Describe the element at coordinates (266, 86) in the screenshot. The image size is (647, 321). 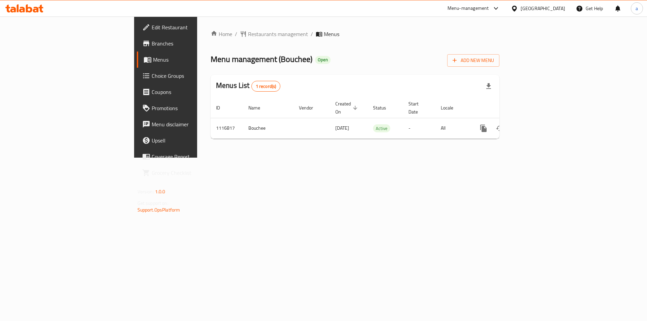
I see `div: Total records count` at that location.